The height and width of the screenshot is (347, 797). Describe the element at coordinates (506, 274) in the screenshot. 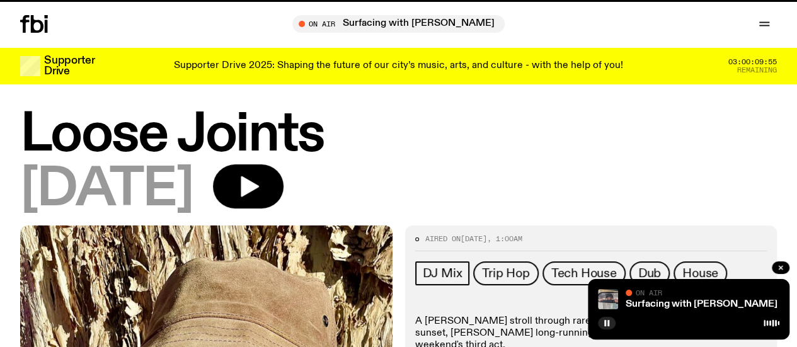

I see `a: Trip Hop` at that location.